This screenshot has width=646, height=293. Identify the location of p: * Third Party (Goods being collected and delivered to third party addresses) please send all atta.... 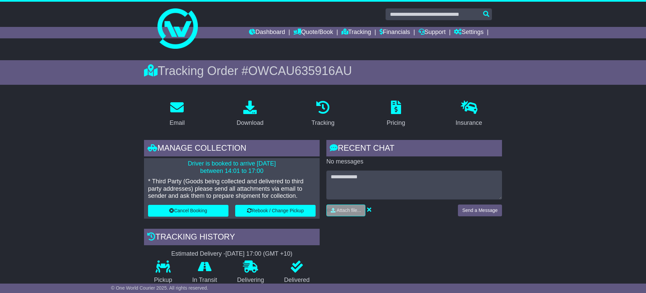
(232, 189).